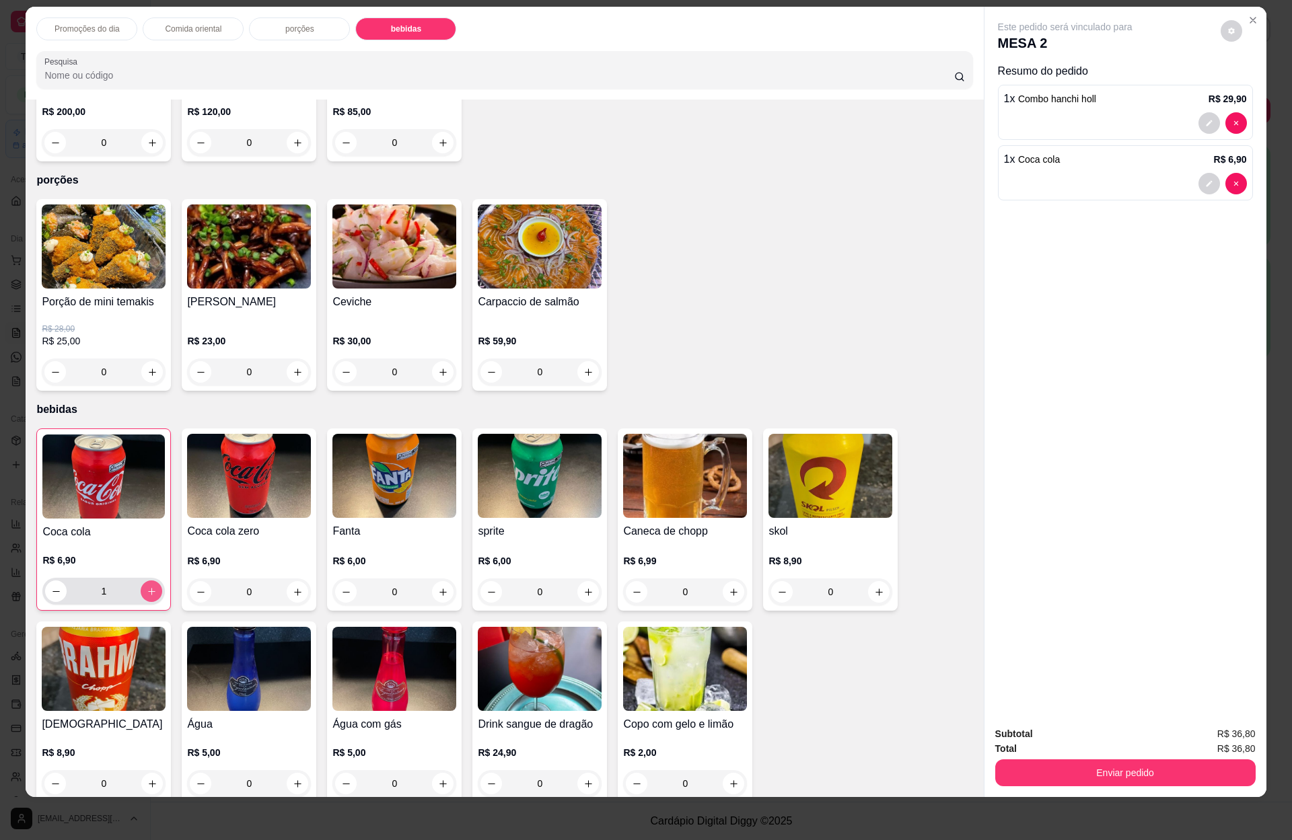 Image resolution: width=1292 pixels, height=840 pixels. Describe the element at coordinates (104, 532) in the screenshot. I see `h4: Coca cola` at that location.